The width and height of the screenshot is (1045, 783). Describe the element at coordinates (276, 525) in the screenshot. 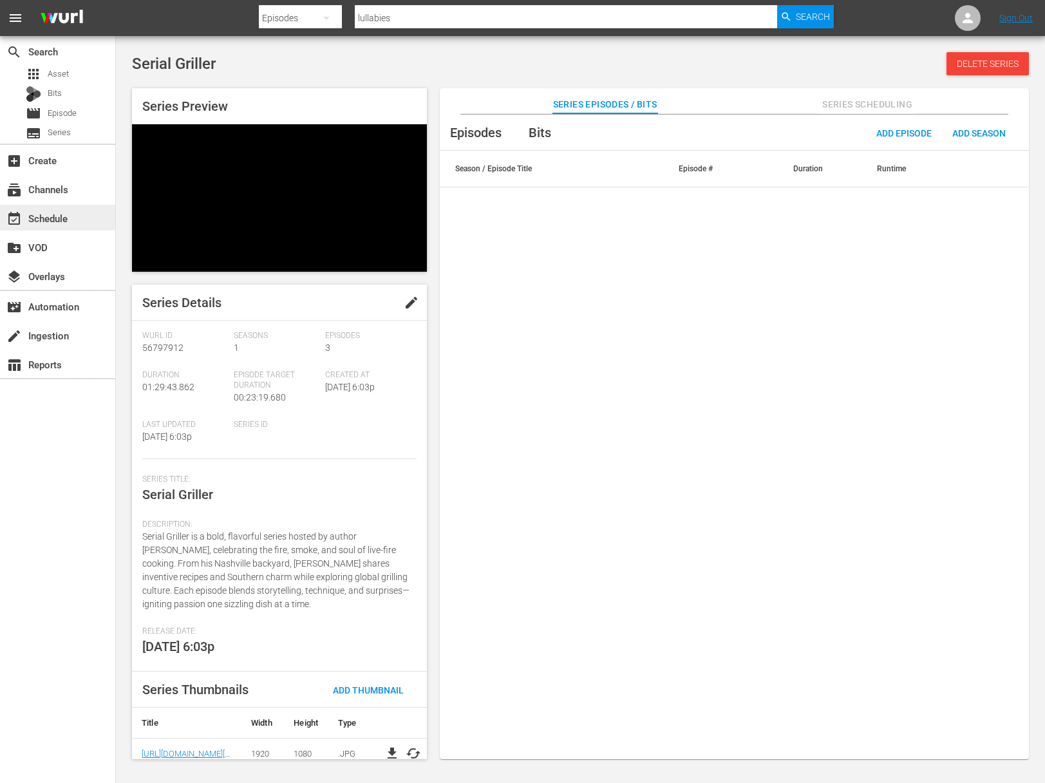

I see `span: Description:` at that location.